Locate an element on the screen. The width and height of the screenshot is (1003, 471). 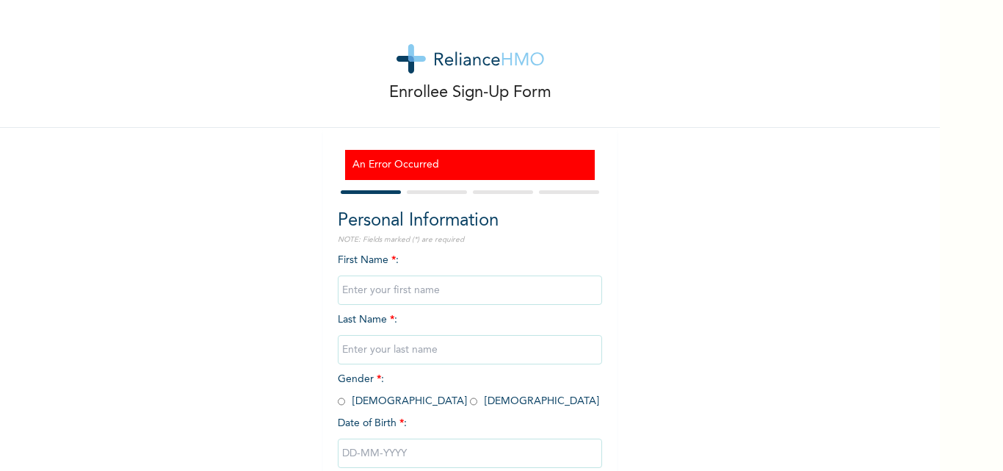
p: Enrollee Sign-Up Form is located at coordinates (470, 93).